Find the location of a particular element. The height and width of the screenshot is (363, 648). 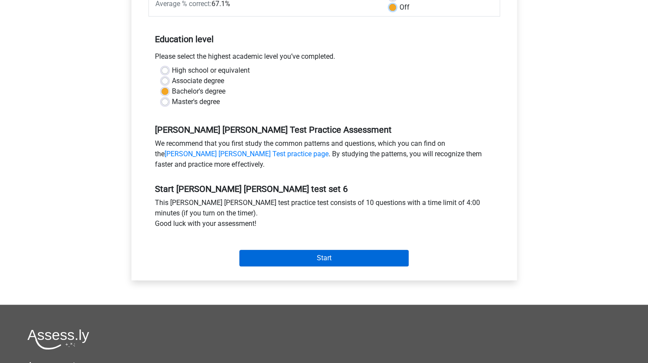

input: Start is located at coordinates (324, 258).